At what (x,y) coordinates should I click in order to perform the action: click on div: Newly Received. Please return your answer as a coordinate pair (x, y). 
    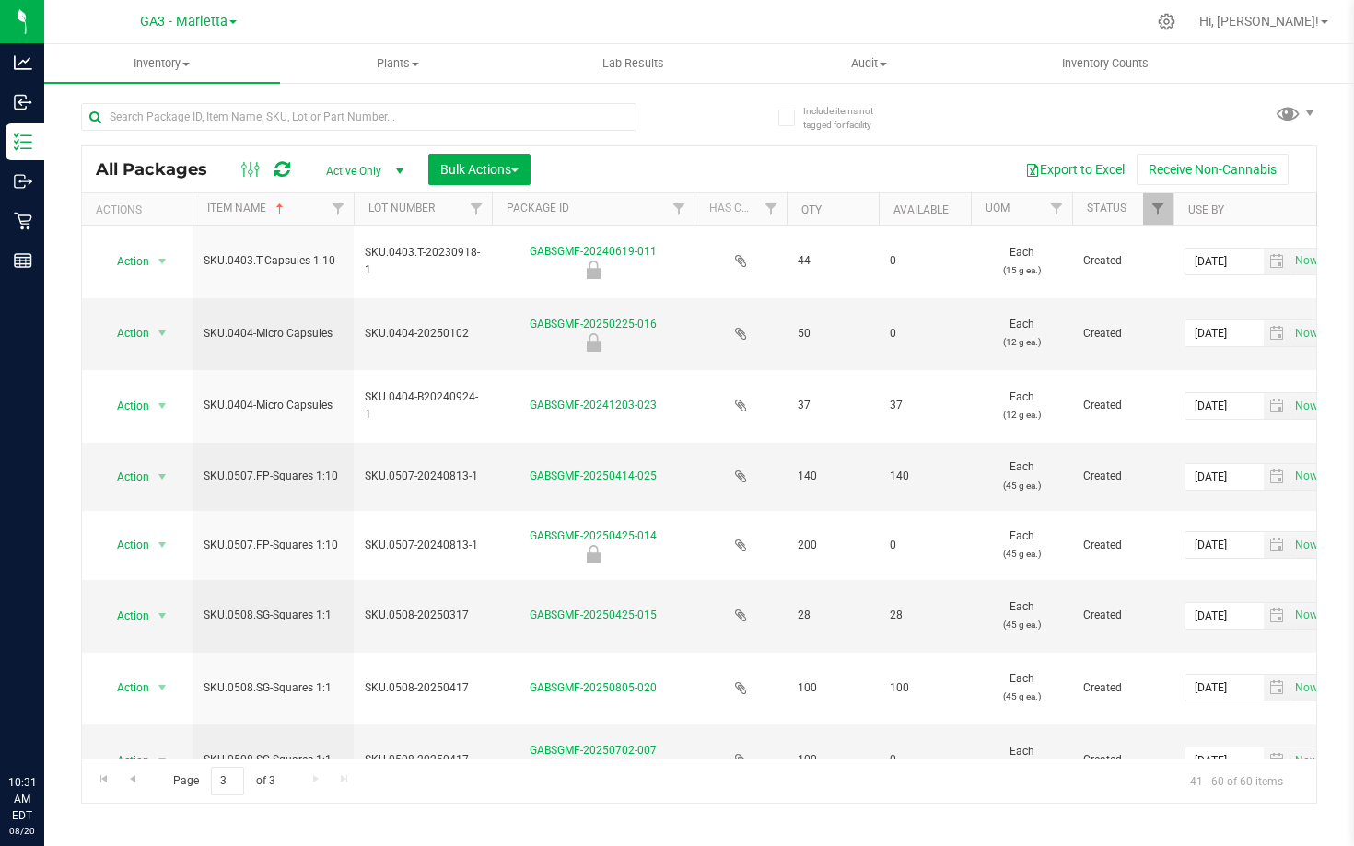
    Looking at the image, I should click on (593, 270).